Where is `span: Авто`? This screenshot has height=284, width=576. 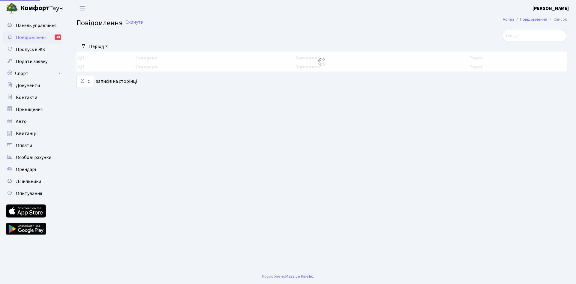 span: Авто is located at coordinates (21, 122).